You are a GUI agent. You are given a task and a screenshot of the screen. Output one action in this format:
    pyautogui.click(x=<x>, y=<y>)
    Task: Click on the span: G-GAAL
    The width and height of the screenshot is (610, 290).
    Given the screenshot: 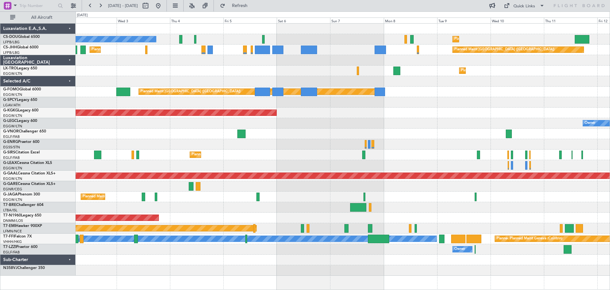 What is the action you would take?
    pyautogui.click(x=10, y=173)
    